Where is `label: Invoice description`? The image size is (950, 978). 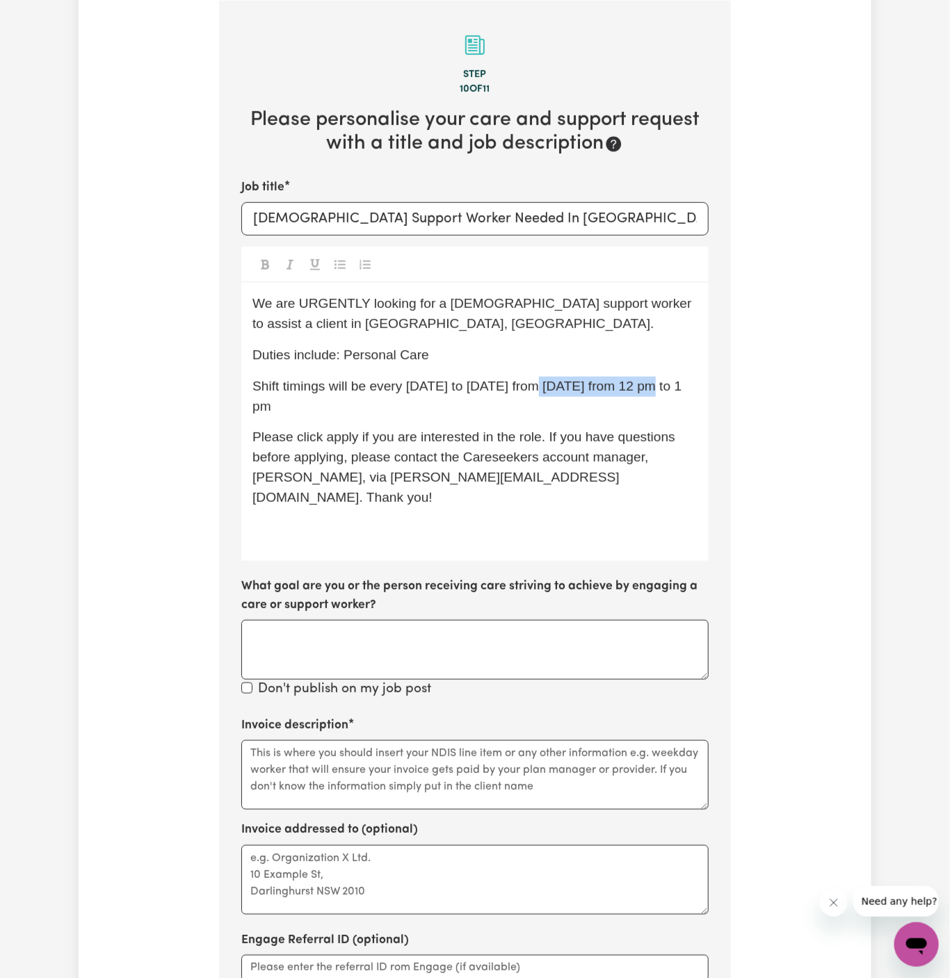
label: Invoice description is located at coordinates (295, 726).